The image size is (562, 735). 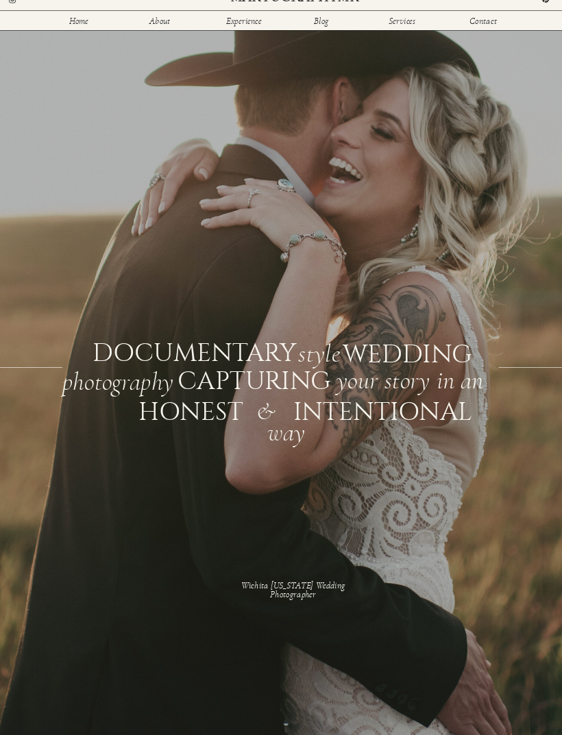 What do you see at coordinates (483, 21) in the screenshot?
I see `a: Contact` at bounding box center [483, 21].